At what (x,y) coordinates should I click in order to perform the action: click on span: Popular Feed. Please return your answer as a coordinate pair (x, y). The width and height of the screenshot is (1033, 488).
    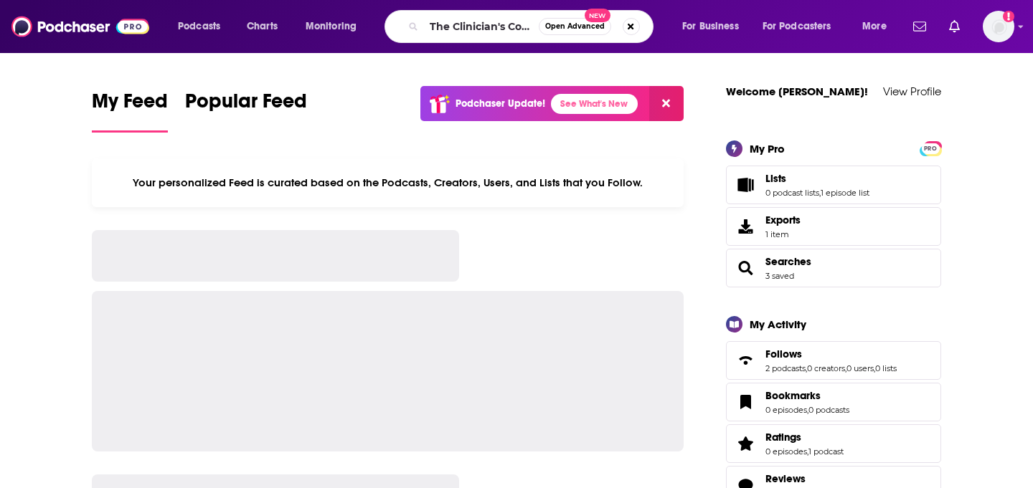
    Looking at the image, I should click on (246, 105).